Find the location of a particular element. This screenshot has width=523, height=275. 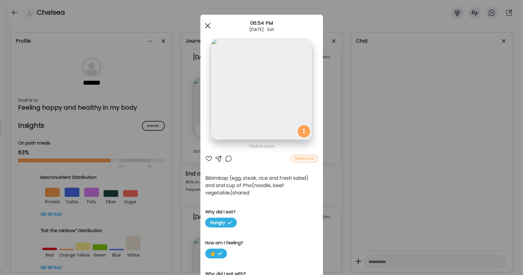

span: Hungry is located at coordinates (221, 223).